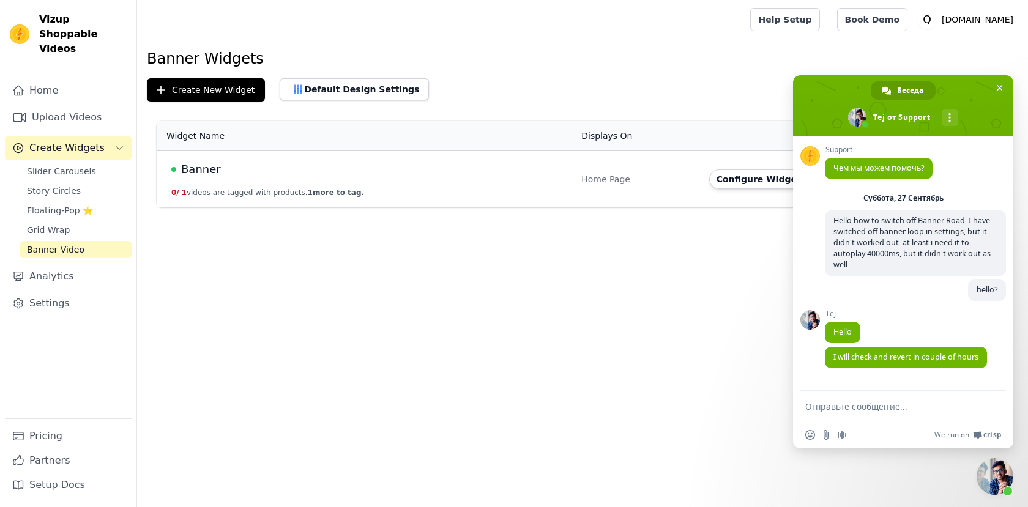 The image size is (1028, 507). What do you see at coordinates (54, 191) in the screenshot?
I see `span: Story Circles` at bounding box center [54, 191].